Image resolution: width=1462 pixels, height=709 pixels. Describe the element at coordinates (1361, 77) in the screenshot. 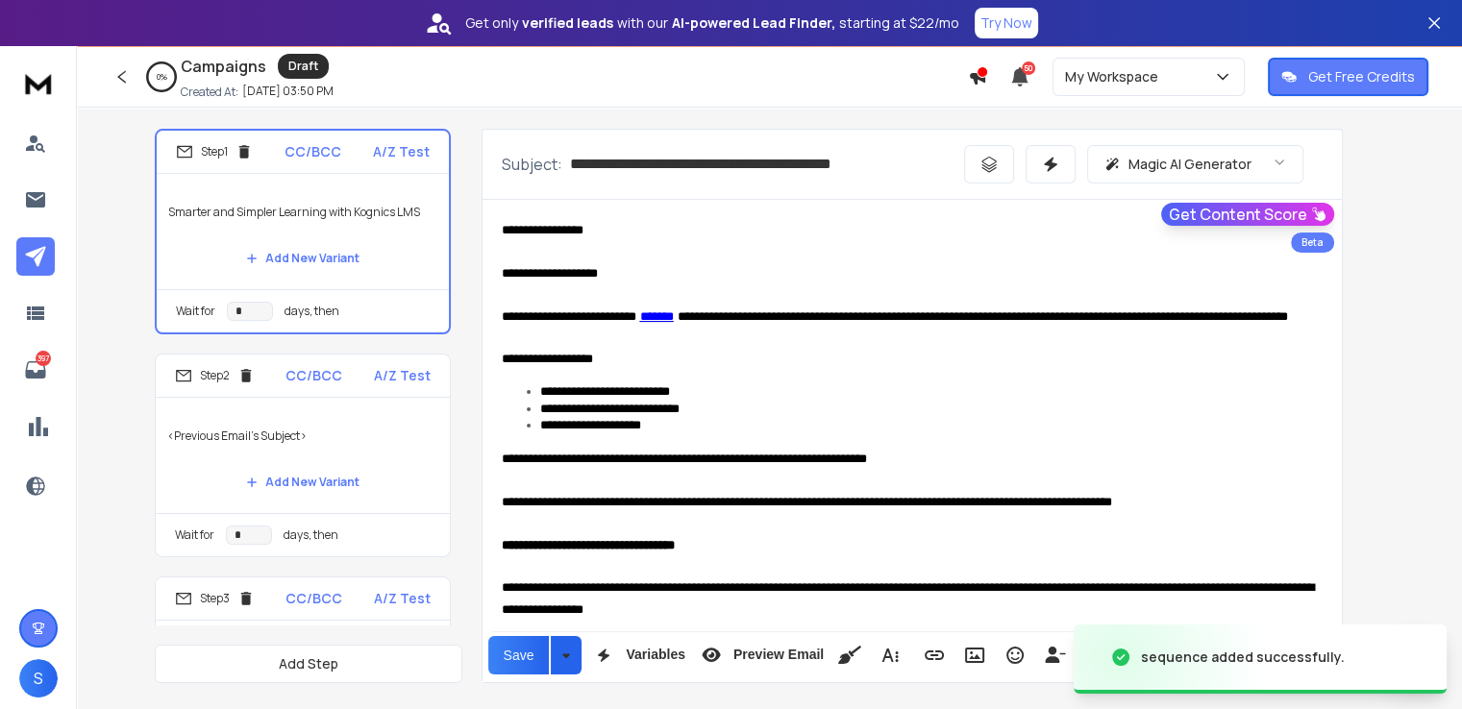

I see `p: Get Free Credits` at that location.